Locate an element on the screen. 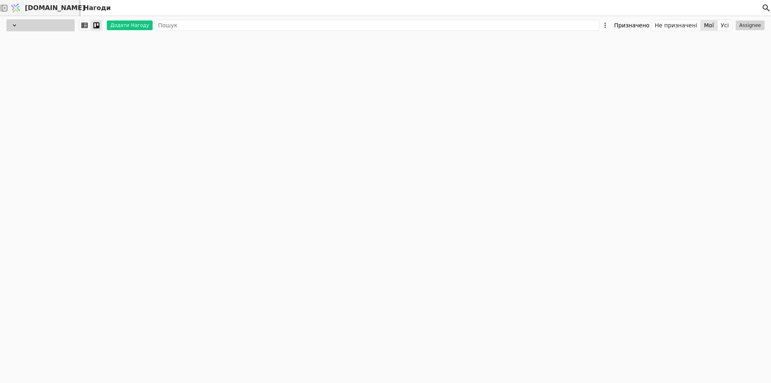 Image resolution: width=771 pixels, height=383 pixels. img: Logo is located at coordinates (16, 8).